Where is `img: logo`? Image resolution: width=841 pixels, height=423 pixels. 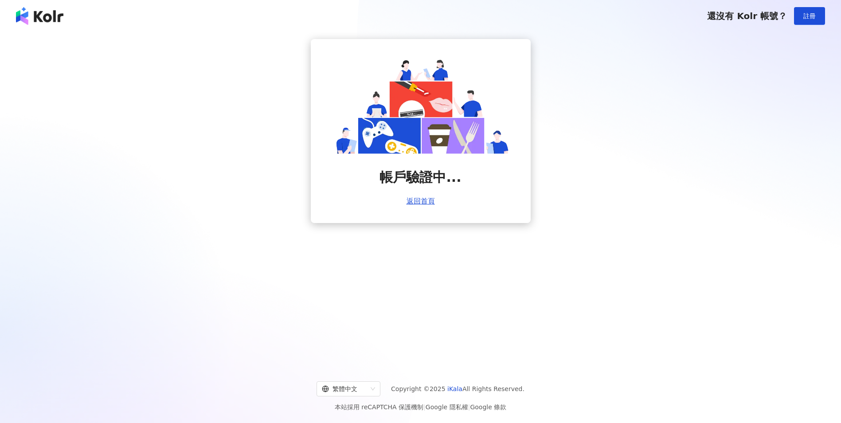 img: logo is located at coordinates (39, 16).